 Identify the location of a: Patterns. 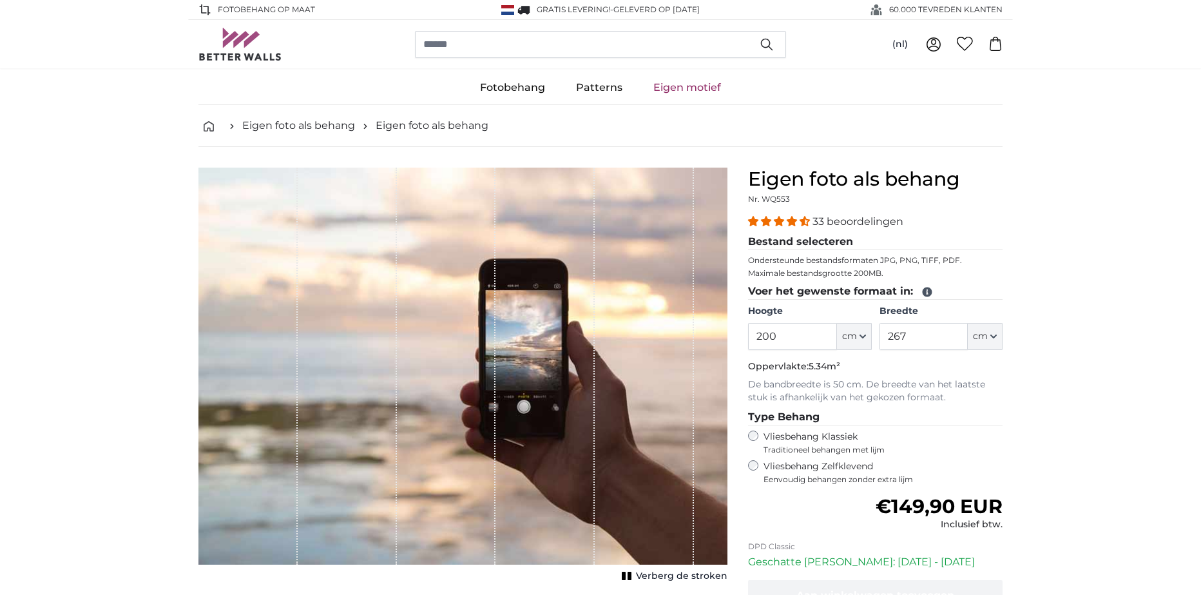
(599, 88).